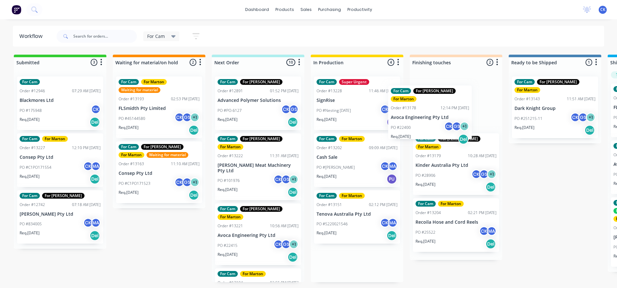  Describe the element at coordinates (156, 36) in the screenshot. I see `span: For Cam` at that location.